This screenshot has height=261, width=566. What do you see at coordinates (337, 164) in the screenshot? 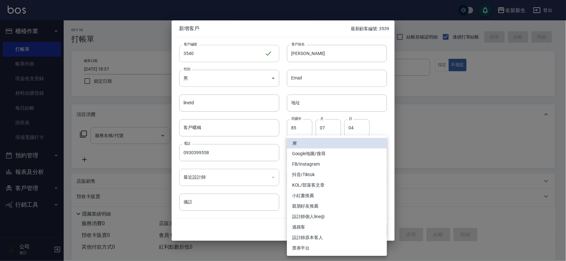
I see `li: FB/Instagram` at bounding box center [337, 164].